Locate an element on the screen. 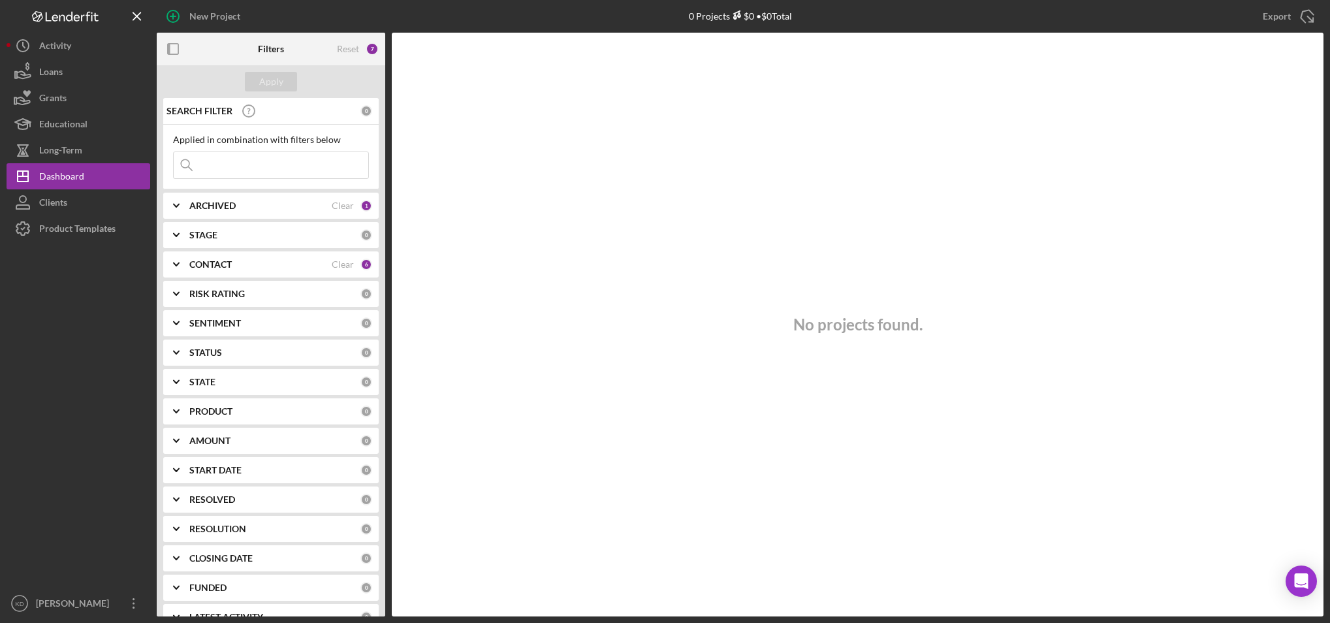 This screenshot has width=1330, height=623. div: 1 is located at coordinates (366, 206).